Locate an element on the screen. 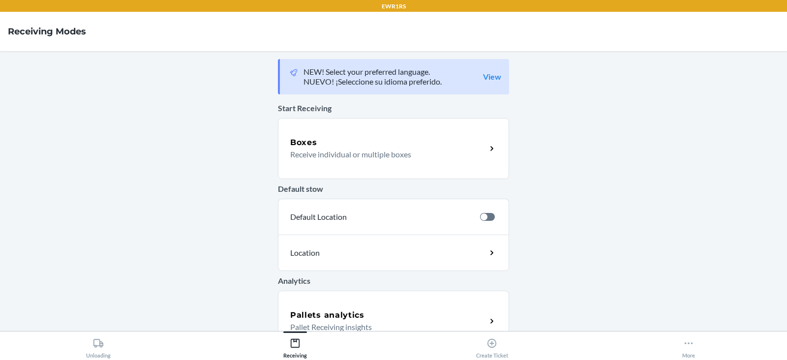 This screenshot has width=787, height=360. p: Receive individual or multiple boxes is located at coordinates (384, 155).